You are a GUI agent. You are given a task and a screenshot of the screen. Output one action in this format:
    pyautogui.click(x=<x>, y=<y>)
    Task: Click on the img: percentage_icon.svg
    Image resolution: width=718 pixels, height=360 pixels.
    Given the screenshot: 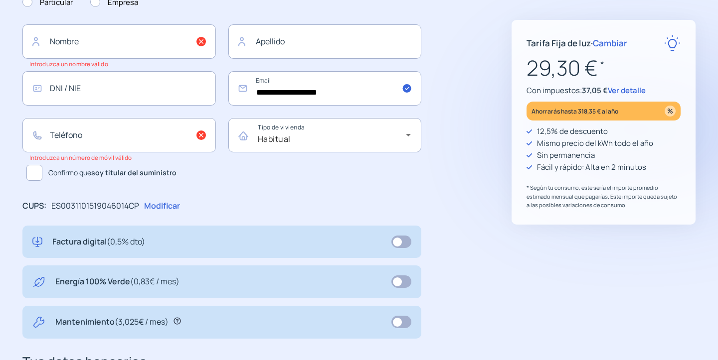 What is the action you would take?
    pyautogui.click(x=670, y=111)
    